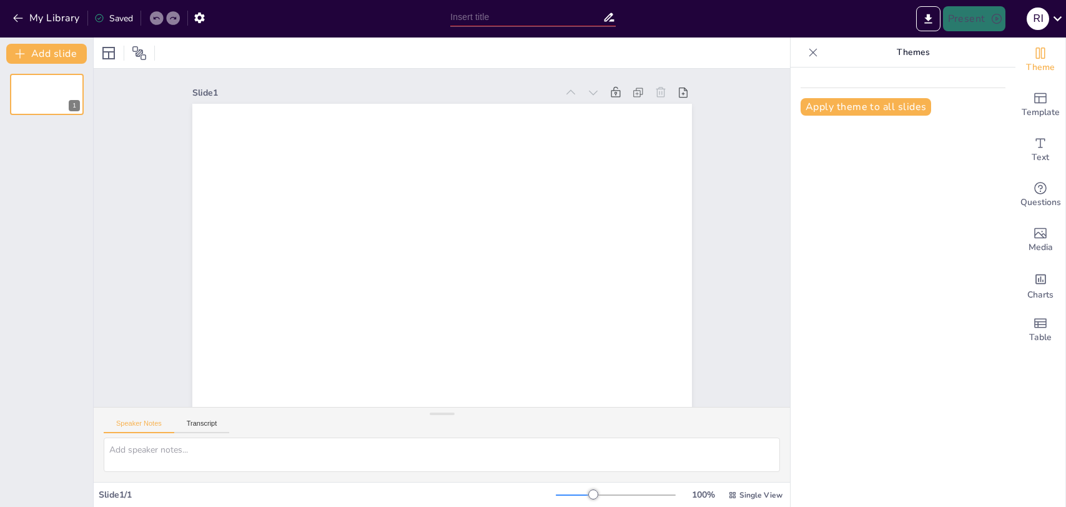 The height and width of the screenshot is (507, 1066). What do you see at coordinates (913, 52) in the screenshot?
I see `p: Themes` at bounding box center [913, 52].